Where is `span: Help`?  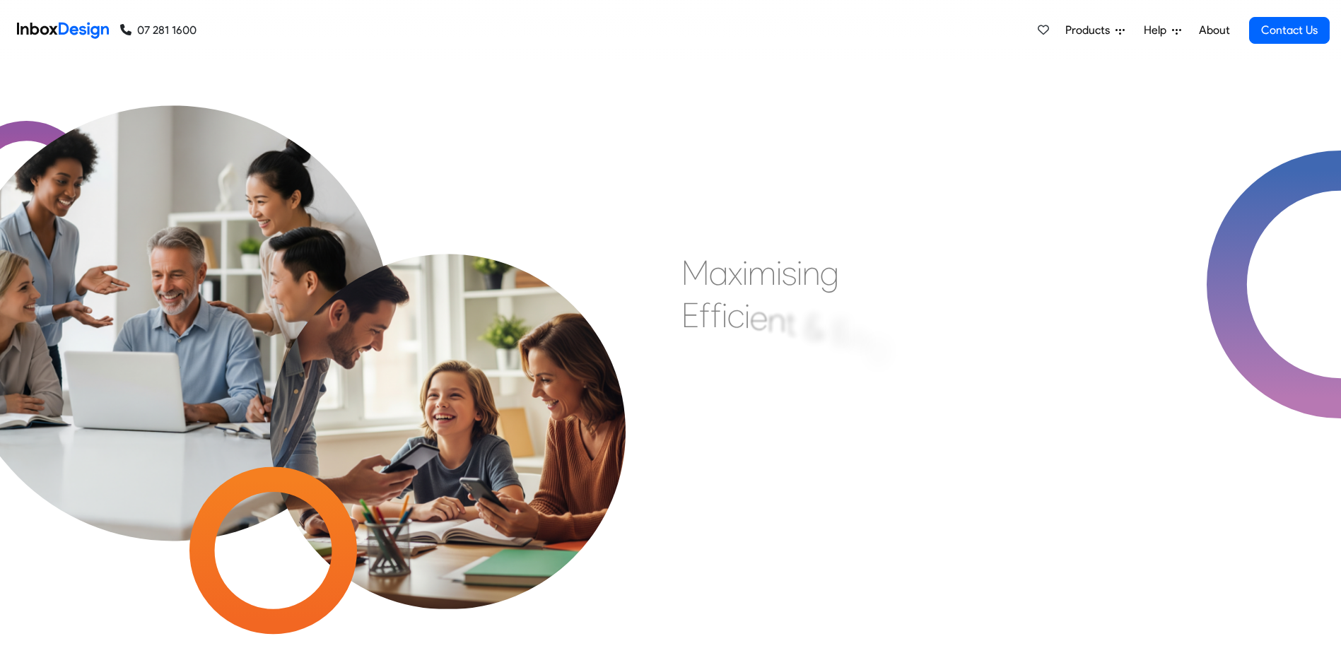 span: Help is located at coordinates (1158, 30).